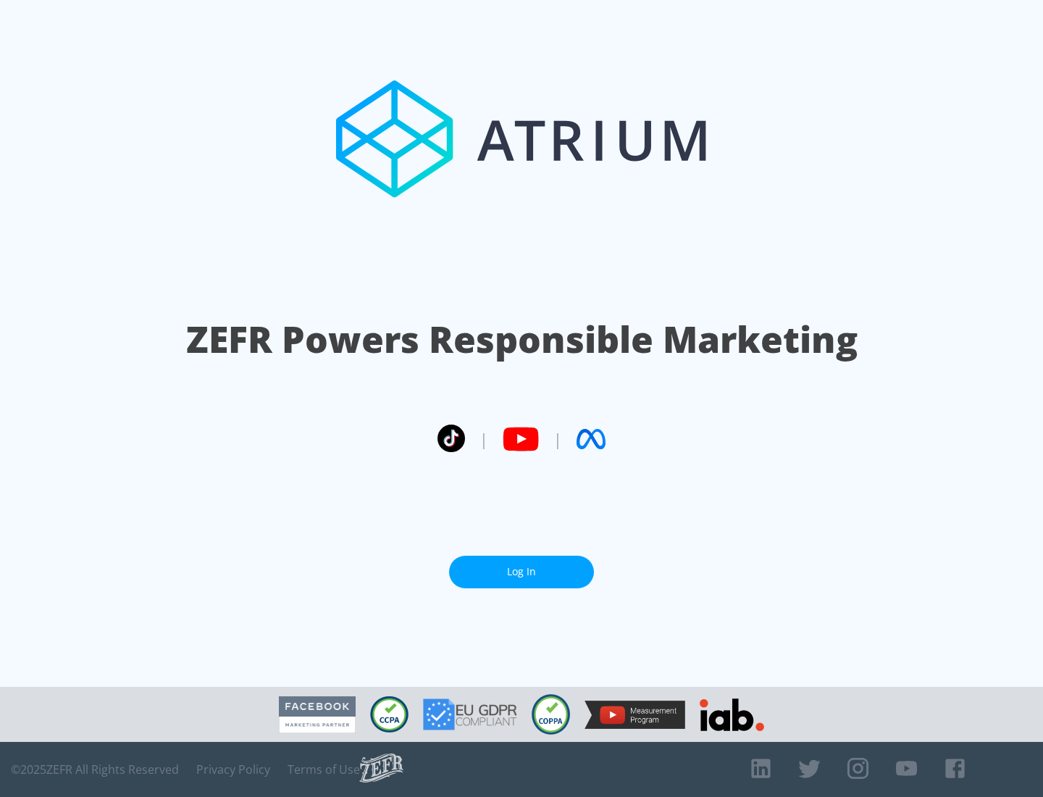  Describe the element at coordinates (522, 572) in the screenshot. I see `a: Log In` at that location.